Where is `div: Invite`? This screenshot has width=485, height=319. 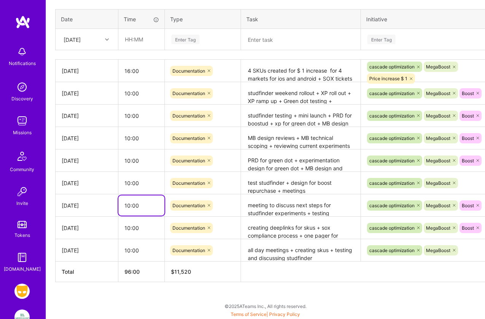
div: Invite is located at coordinates (22, 203).